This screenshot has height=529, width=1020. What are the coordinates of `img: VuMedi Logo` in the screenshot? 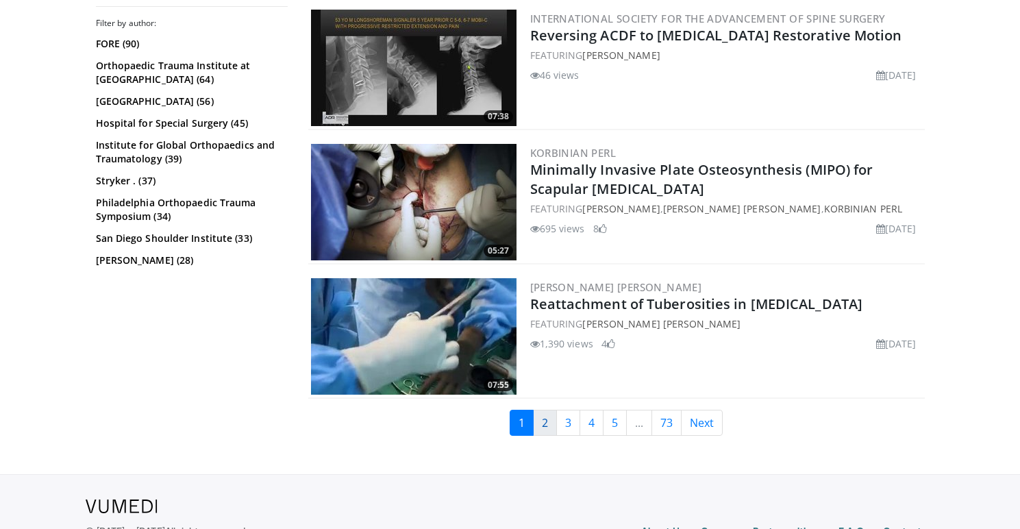 It's located at (121, 506).